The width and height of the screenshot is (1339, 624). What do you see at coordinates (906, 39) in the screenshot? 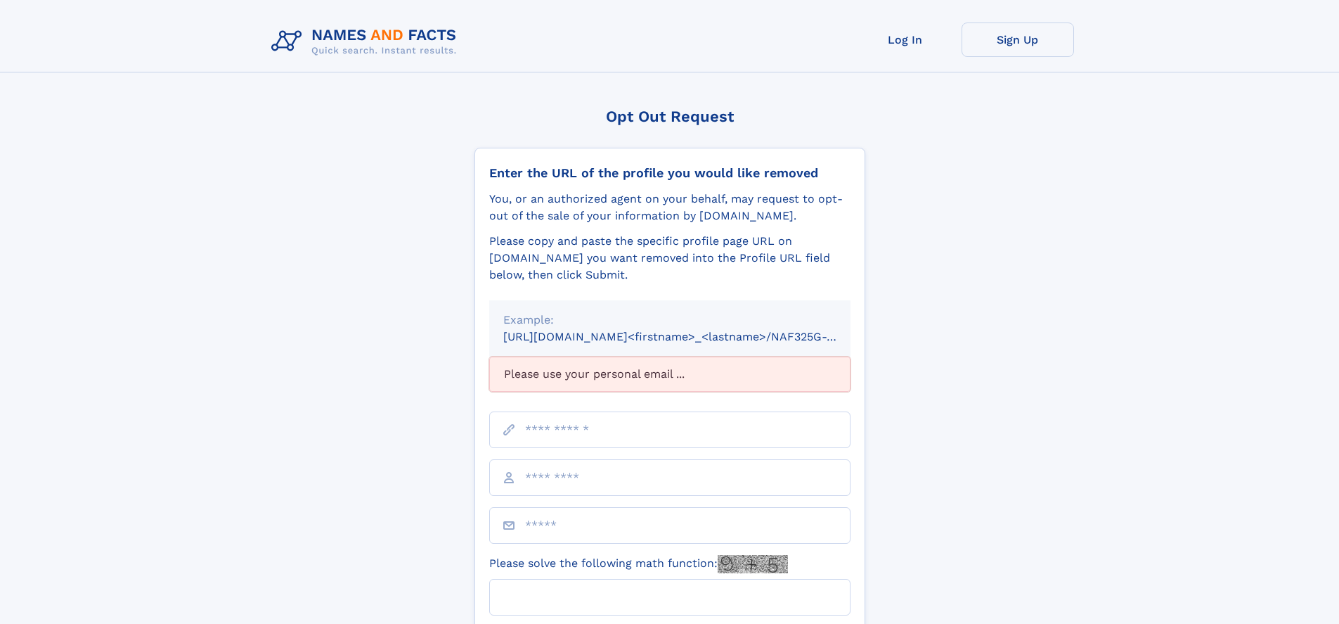
I see `a: Log In` at bounding box center [906, 39].